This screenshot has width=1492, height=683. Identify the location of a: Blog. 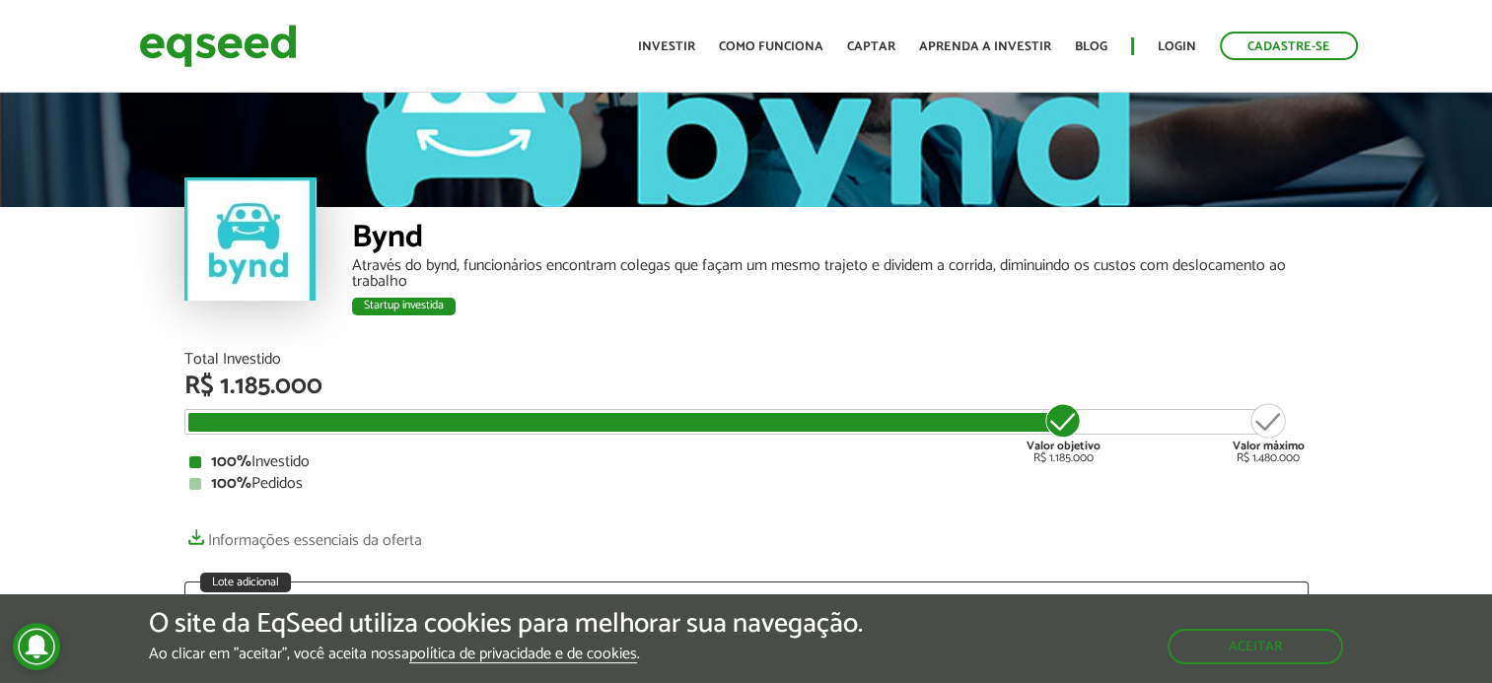
(1091, 46).